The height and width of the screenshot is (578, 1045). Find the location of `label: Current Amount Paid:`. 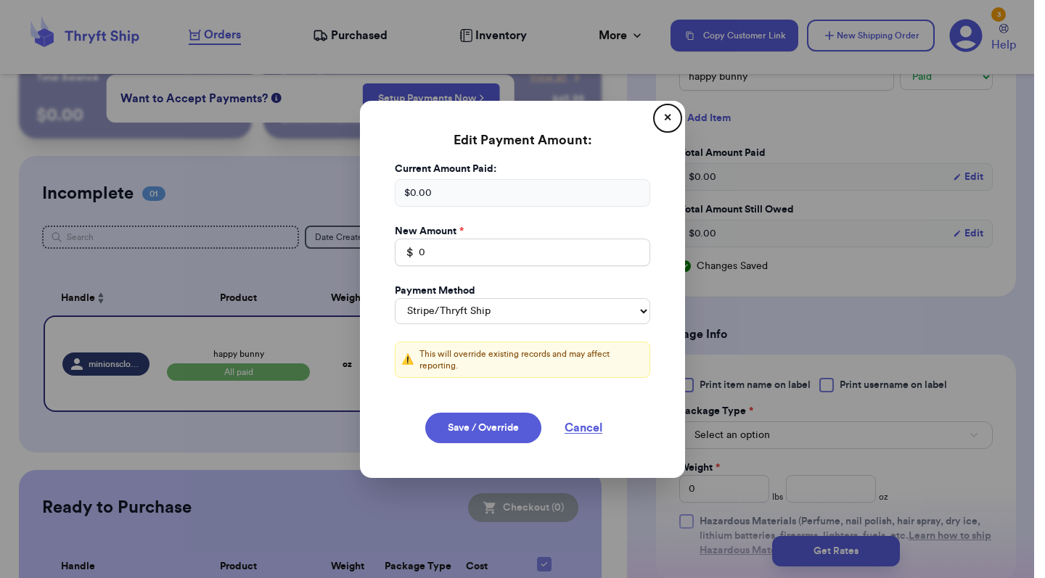

label: Current Amount Paid: is located at coordinates (522, 169).